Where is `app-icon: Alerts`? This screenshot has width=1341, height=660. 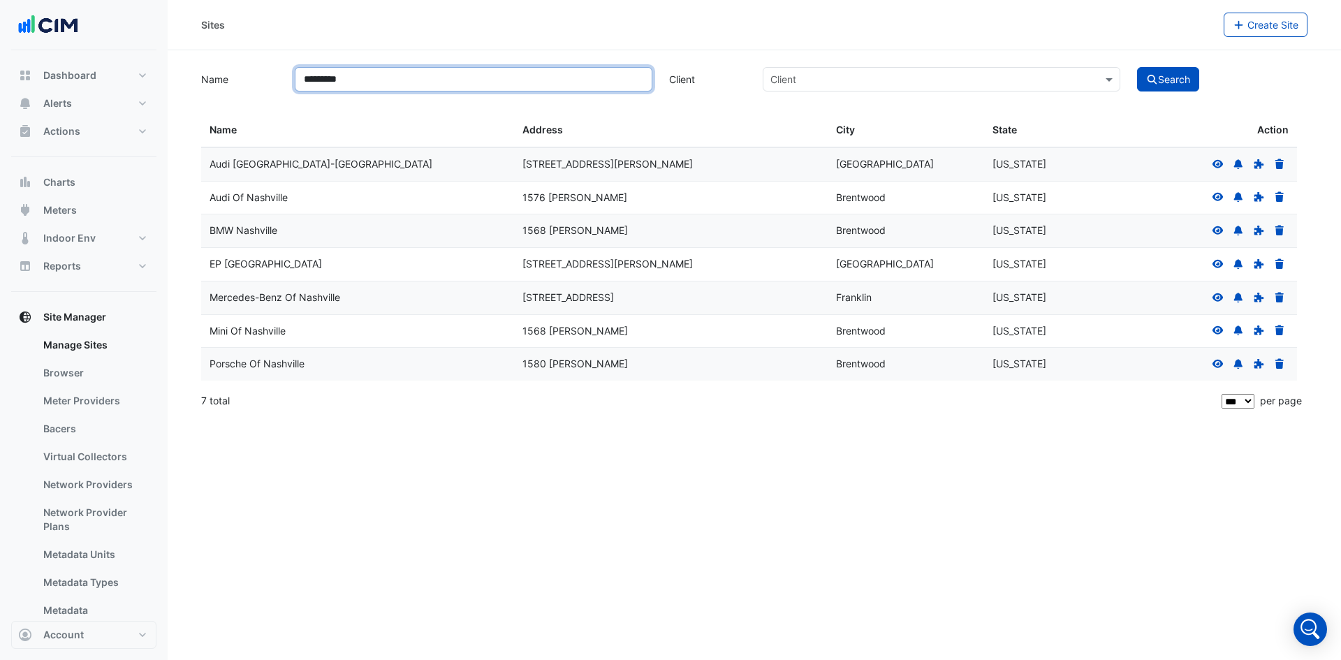 app-icon: Alerts is located at coordinates (25, 103).